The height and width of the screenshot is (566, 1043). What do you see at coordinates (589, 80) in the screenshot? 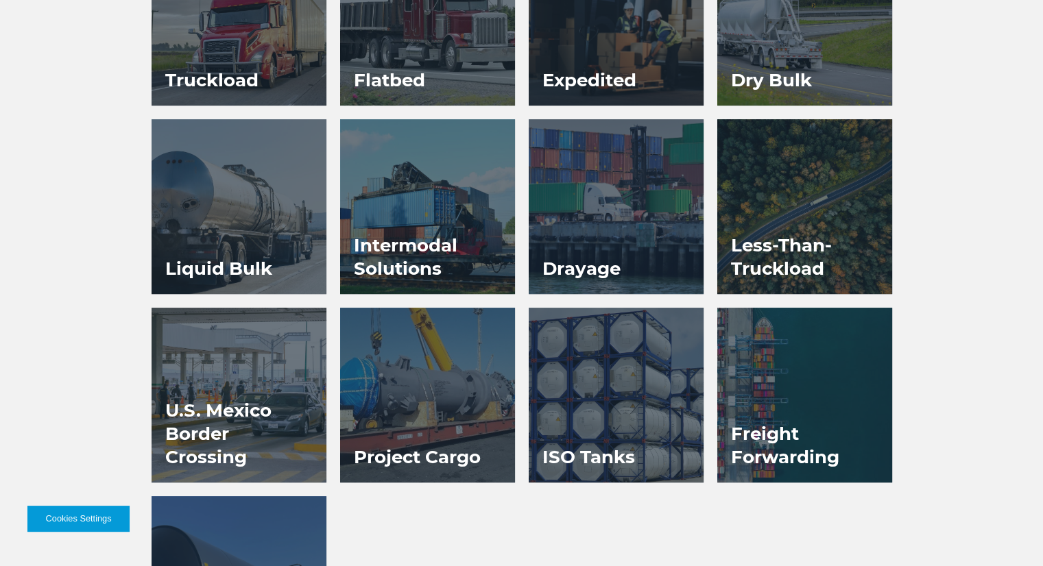
I see `h3: Expedited` at bounding box center [589, 80].